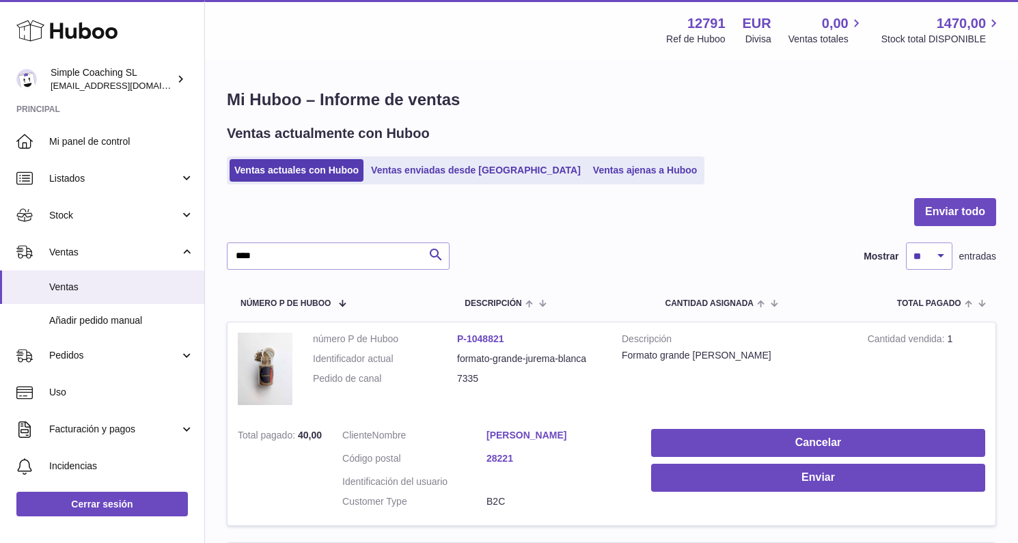 This screenshot has height=543, width=1018. What do you see at coordinates (706, 23) in the screenshot?
I see `strong: 12791` at bounding box center [706, 23].